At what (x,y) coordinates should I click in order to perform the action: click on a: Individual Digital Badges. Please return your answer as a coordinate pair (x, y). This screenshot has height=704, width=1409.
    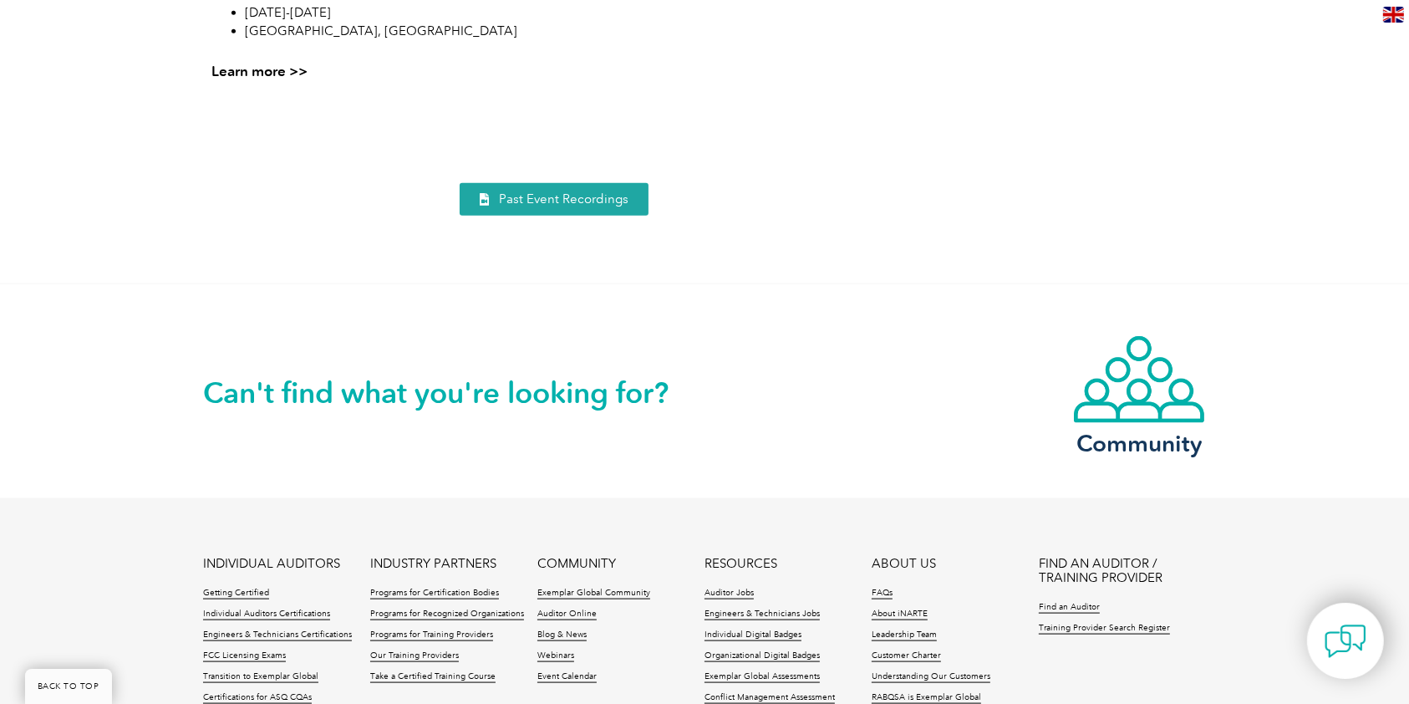
    Looking at the image, I should click on (753, 635).